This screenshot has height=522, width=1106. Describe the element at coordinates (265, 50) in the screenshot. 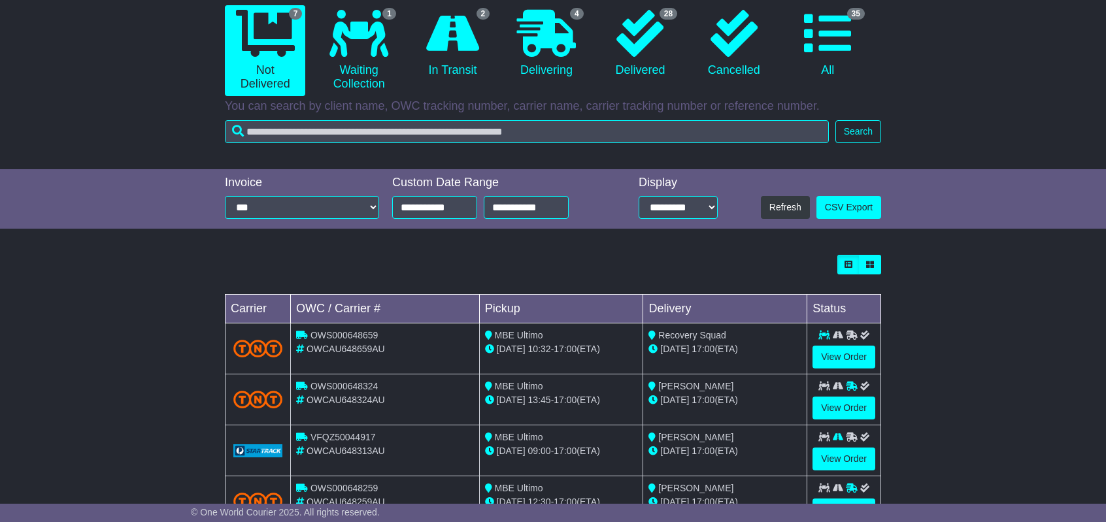

I see `a: 7 Not Delivered` at that location.